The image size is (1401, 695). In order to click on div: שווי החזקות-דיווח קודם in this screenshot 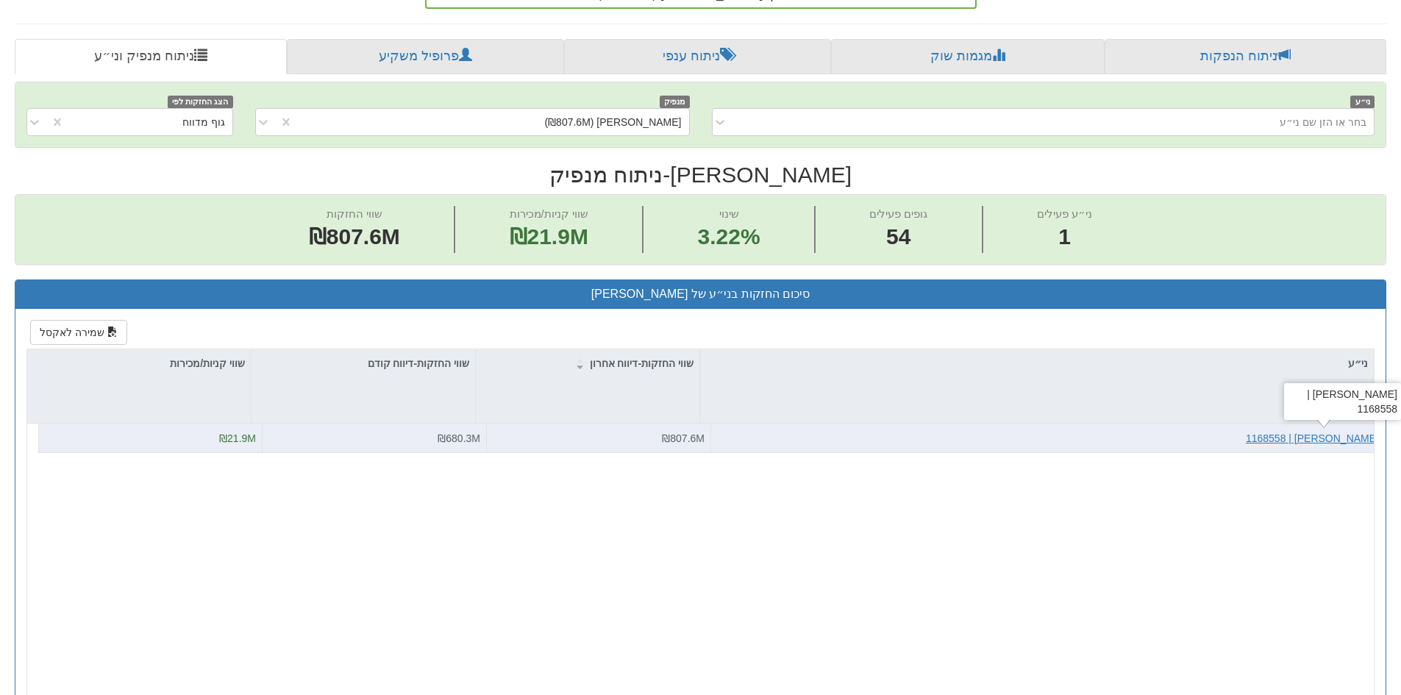, I will do `click(363, 363)`.